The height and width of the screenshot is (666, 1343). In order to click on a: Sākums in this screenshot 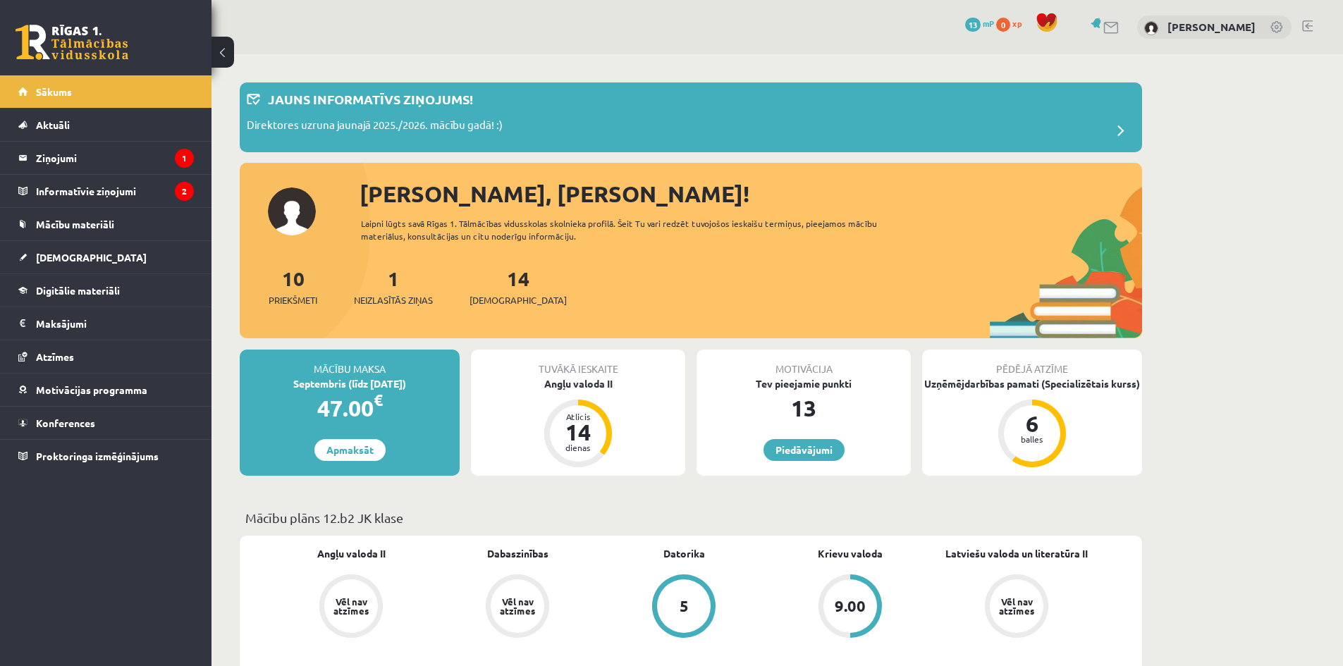, I will do `click(106, 92)`.